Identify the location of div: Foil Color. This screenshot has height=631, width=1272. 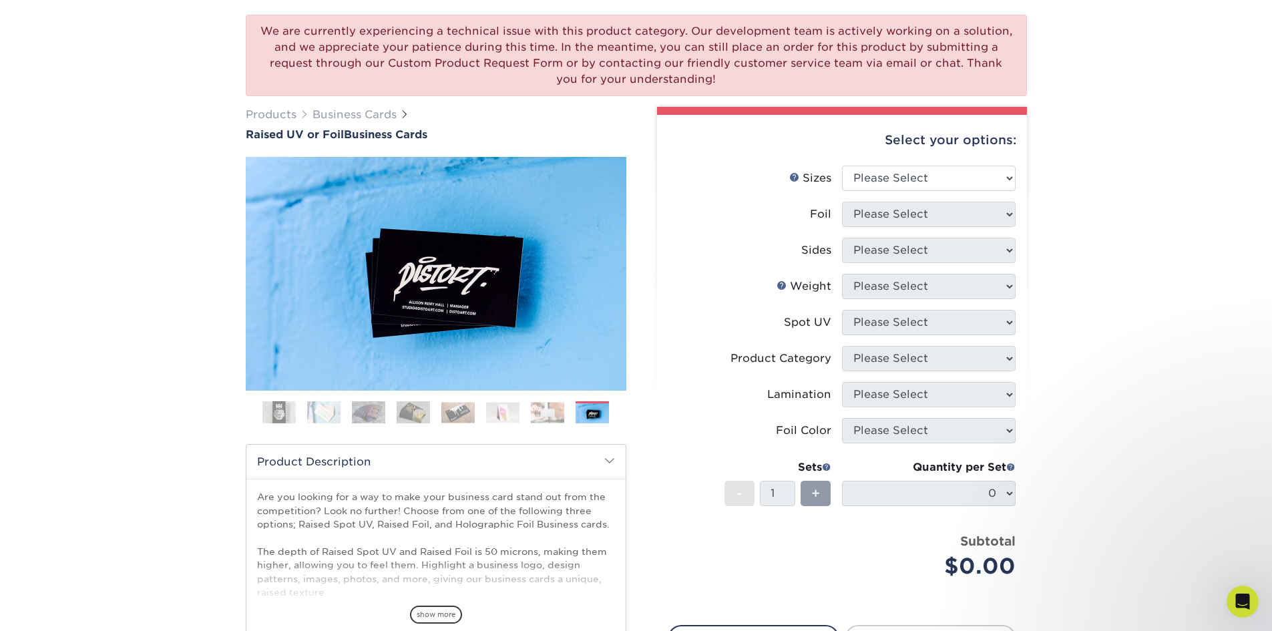
(803, 431).